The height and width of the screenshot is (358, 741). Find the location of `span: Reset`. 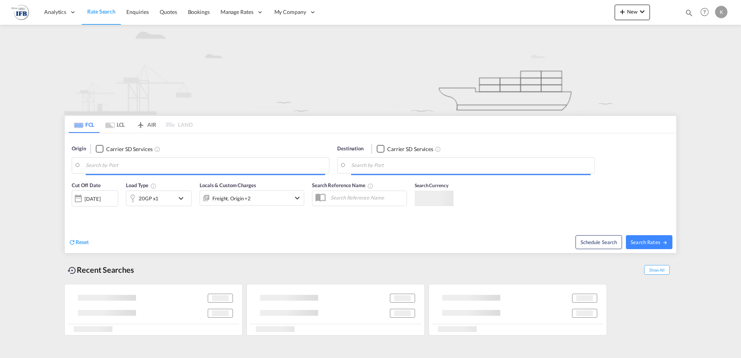

span: Reset is located at coordinates (82, 242).